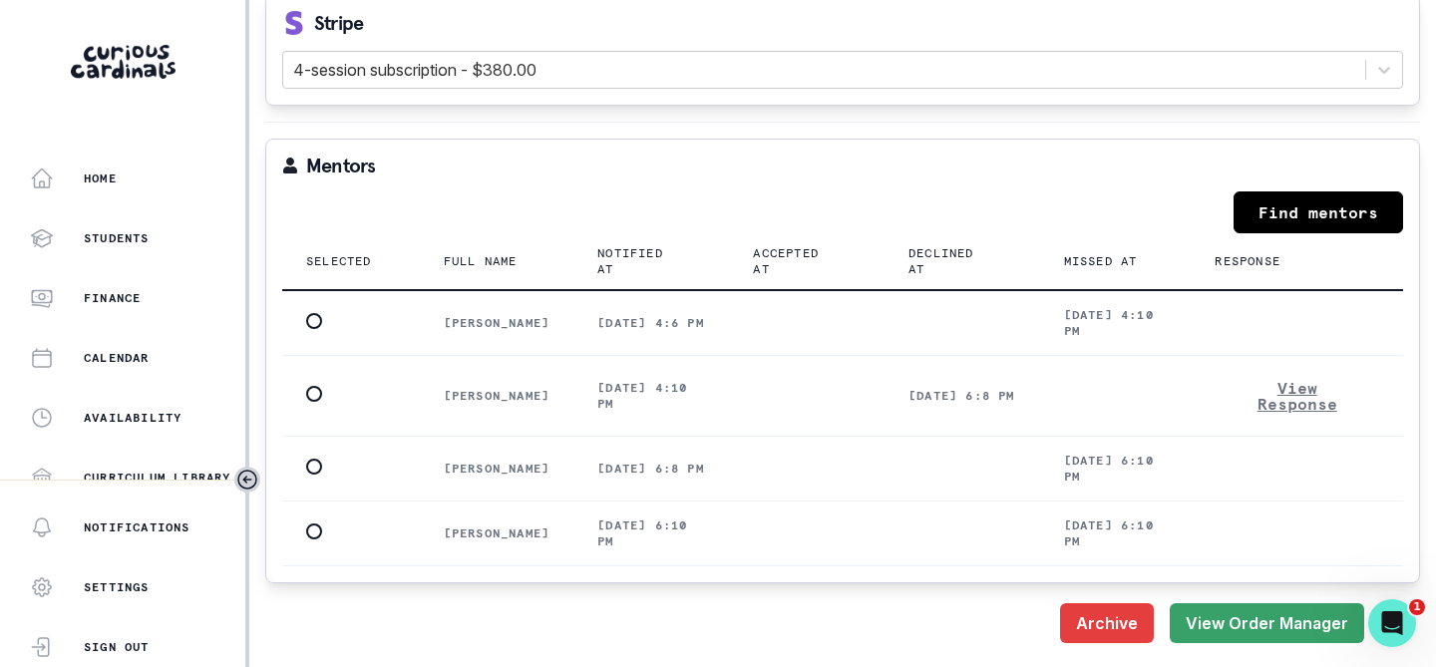 The image size is (1436, 667). I want to click on span: 1, so click(1417, 607).